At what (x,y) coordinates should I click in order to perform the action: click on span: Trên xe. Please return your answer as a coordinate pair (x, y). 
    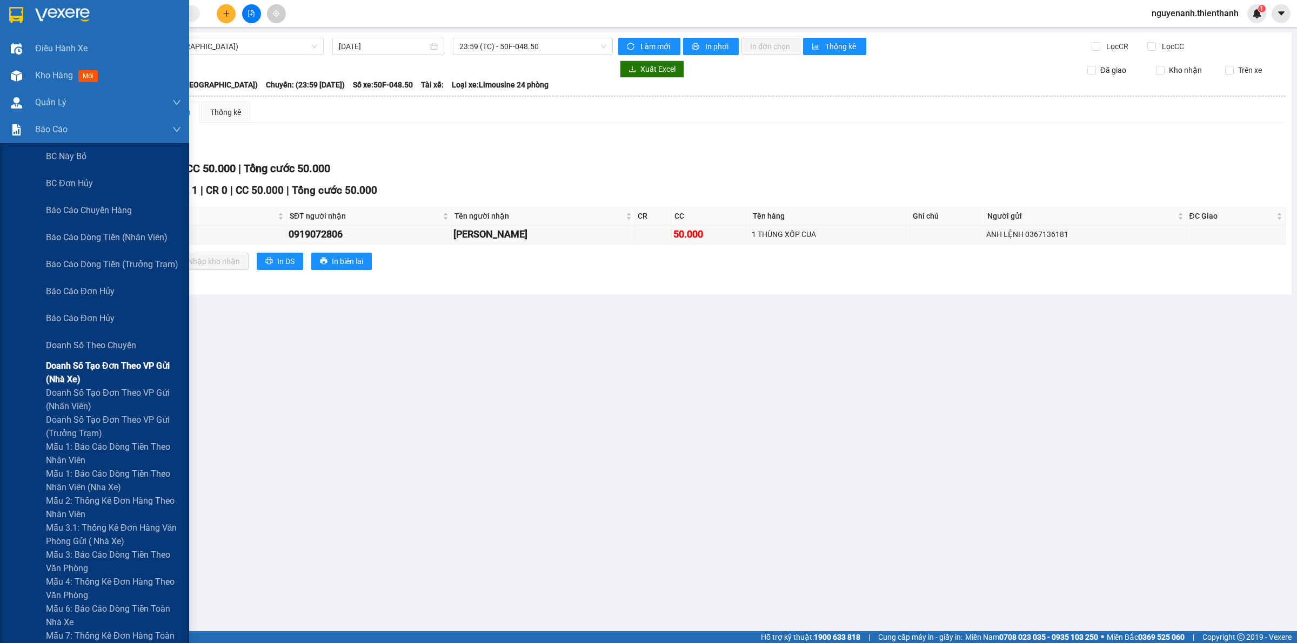
    Looking at the image, I should click on (1250, 70).